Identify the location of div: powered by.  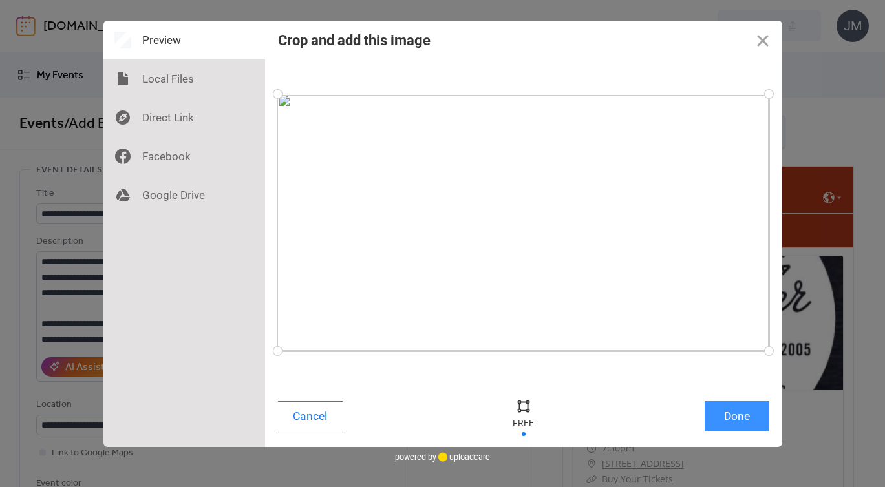
(442, 457).